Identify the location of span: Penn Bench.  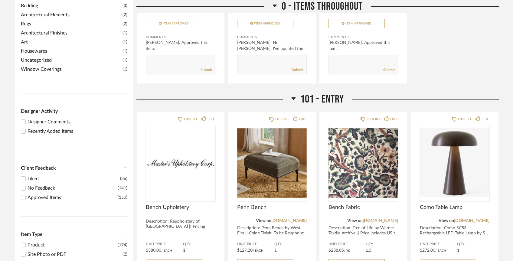
(272, 208).